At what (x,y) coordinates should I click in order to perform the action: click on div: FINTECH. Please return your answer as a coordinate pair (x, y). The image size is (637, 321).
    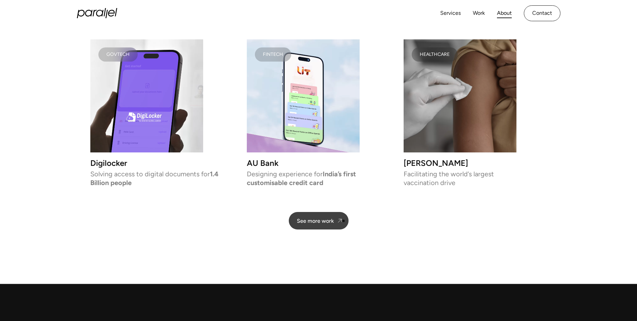
    Looking at the image, I should click on (273, 54).